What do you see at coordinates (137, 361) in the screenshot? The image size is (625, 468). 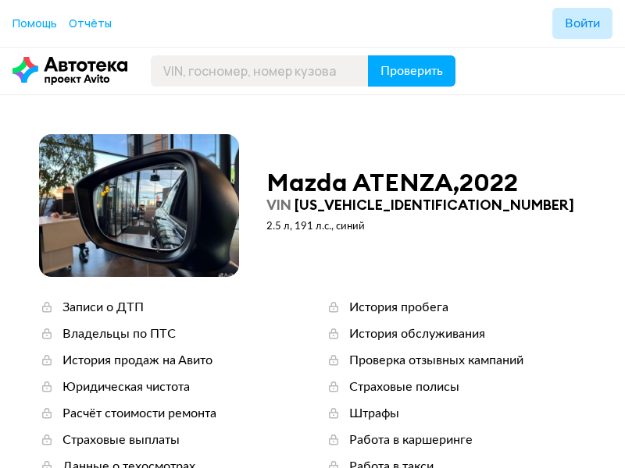 I see `div: История продаж на Авито` at bounding box center [137, 361].